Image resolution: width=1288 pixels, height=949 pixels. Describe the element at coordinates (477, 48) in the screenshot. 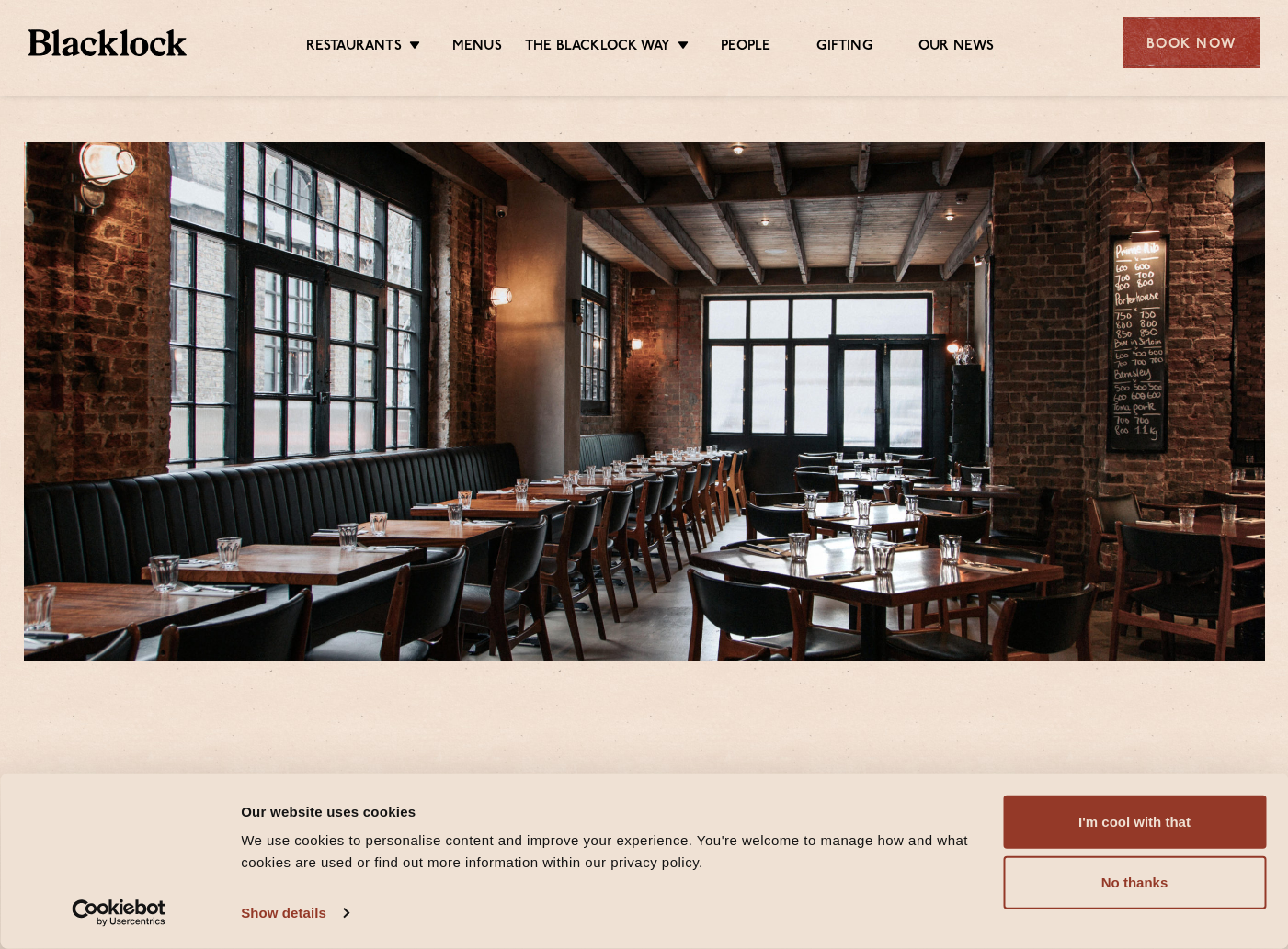

I see `a: Menus` at that location.